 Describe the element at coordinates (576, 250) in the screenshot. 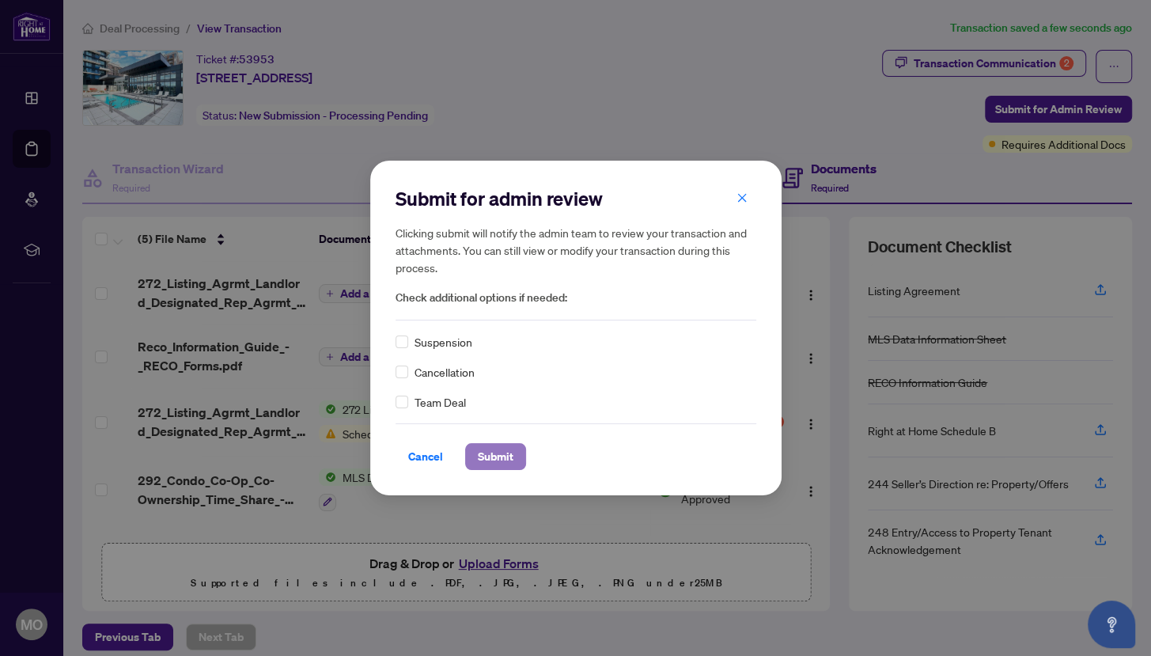

I see `h5: Clicking submit will notify the admin team to review your transaction and attachments. You can st...` at that location.